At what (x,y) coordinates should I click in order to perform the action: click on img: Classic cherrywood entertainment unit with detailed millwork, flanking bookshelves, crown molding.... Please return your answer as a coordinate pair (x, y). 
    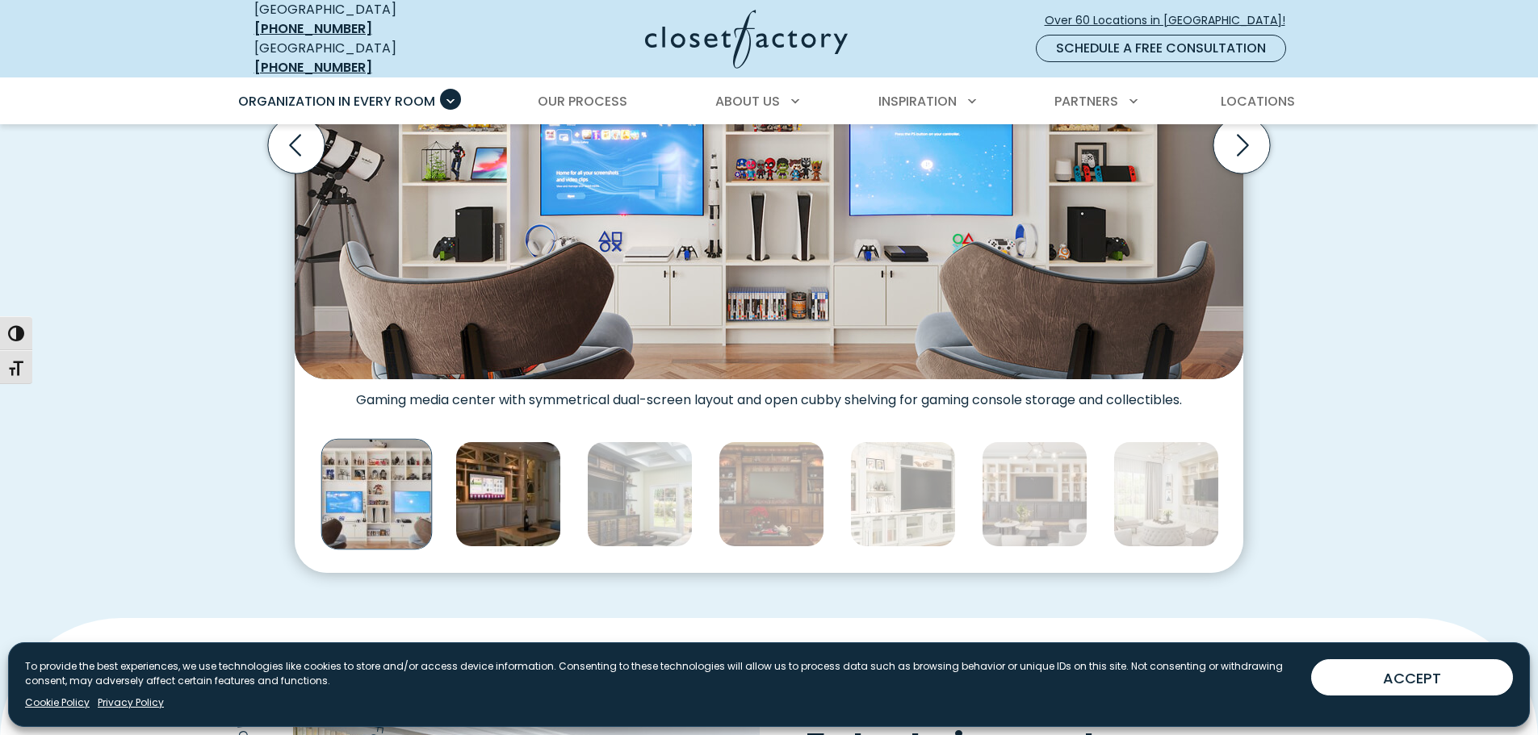
    Looking at the image, I should click on (771, 494).